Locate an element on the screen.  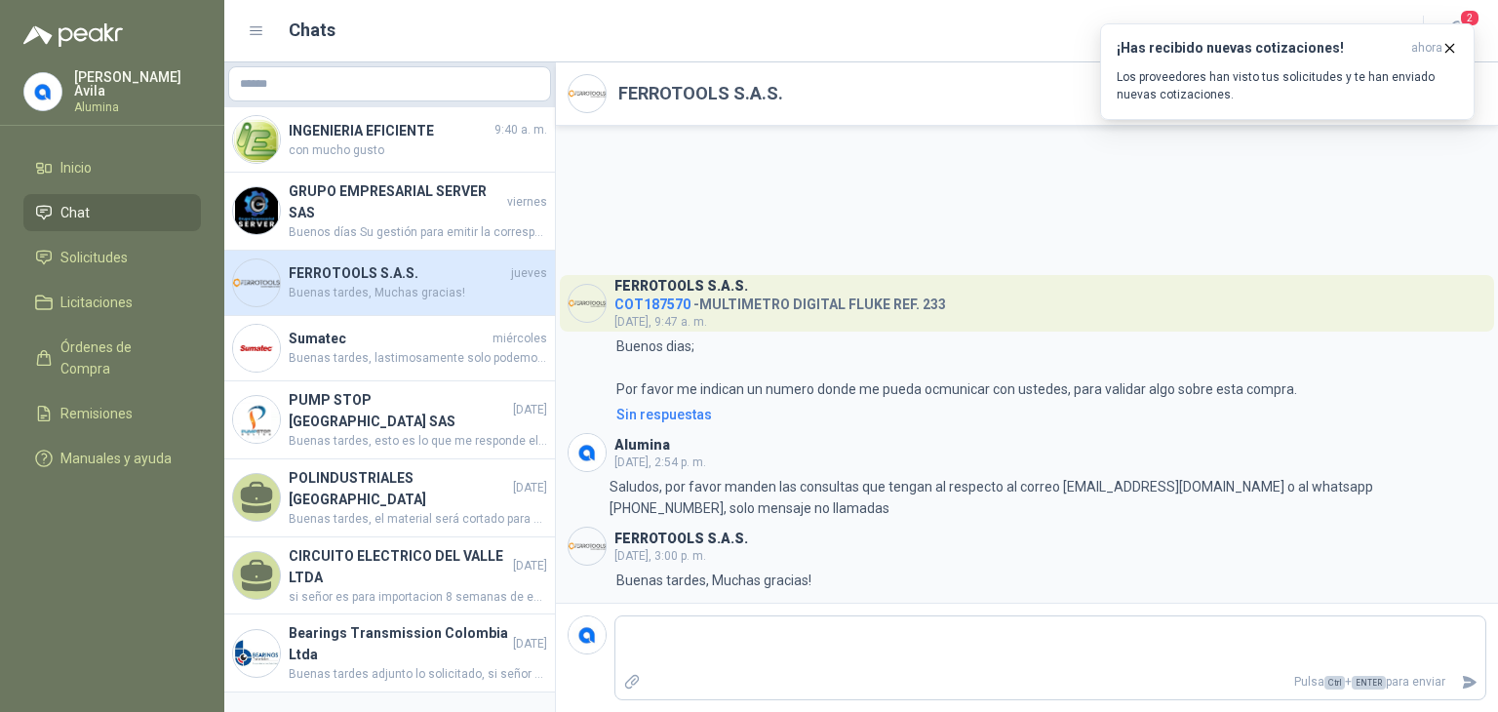
span: Buenas tardes, esto es lo que me responde el area de mantenimiento con respecto a esta solcitud: ... is located at coordinates (417, 441).